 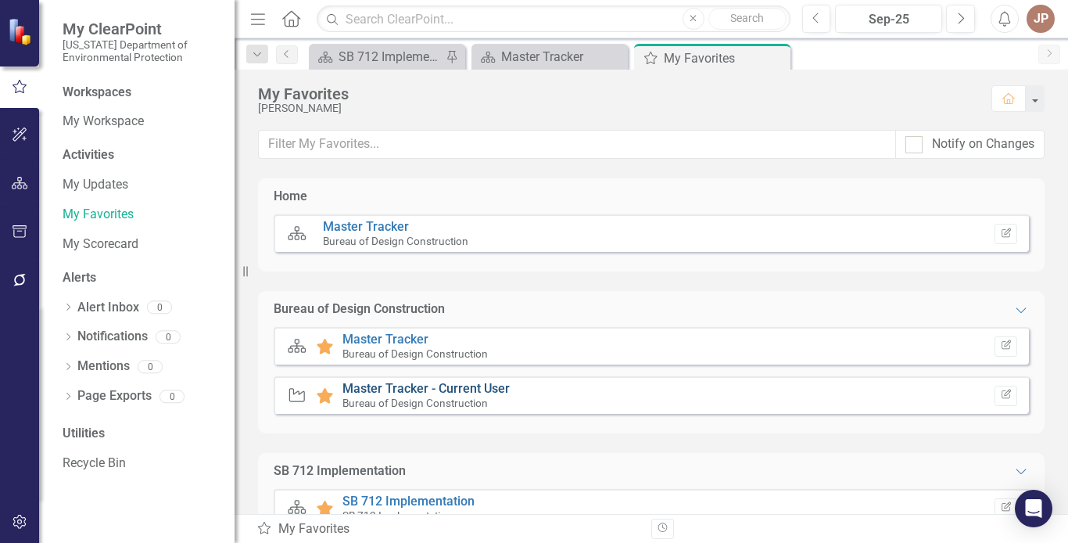 What do you see at coordinates (747, 18) in the screenshot?
I see `span: Search` at bounding box center [747, 18].